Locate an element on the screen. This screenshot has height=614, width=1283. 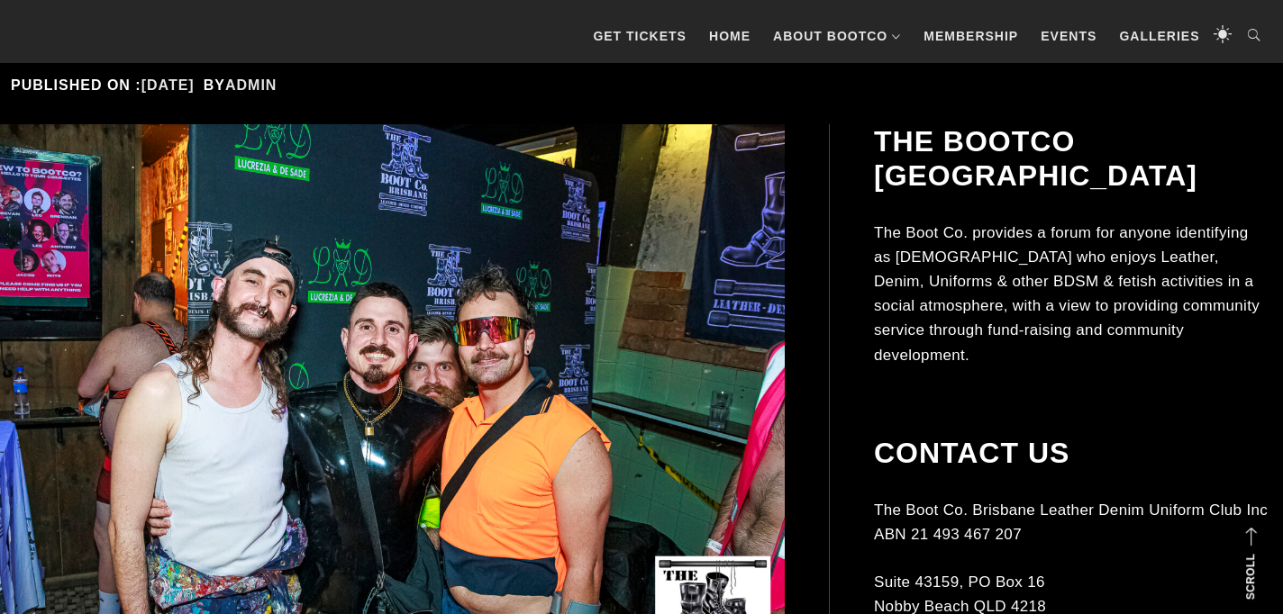
a: Events is located at coordinates (1068, 36).